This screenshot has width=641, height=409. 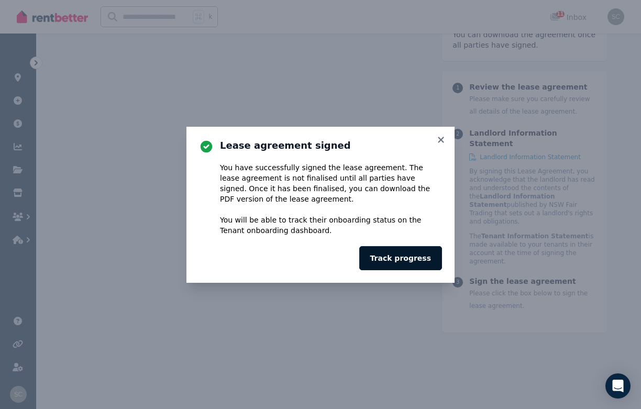 What do you see at coordinates (331, 225) in the screenshot?
I see `p: You will be able to track their onboarding status on the Tenant onboarding dashboard.` at bounding box center [331, 225].